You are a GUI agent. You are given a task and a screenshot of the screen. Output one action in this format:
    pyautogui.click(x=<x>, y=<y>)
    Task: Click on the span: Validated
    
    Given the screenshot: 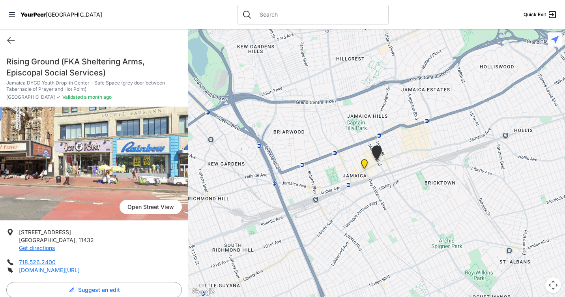 What is the action you would take?
    pyautogui.click(x=73, y=97)
    